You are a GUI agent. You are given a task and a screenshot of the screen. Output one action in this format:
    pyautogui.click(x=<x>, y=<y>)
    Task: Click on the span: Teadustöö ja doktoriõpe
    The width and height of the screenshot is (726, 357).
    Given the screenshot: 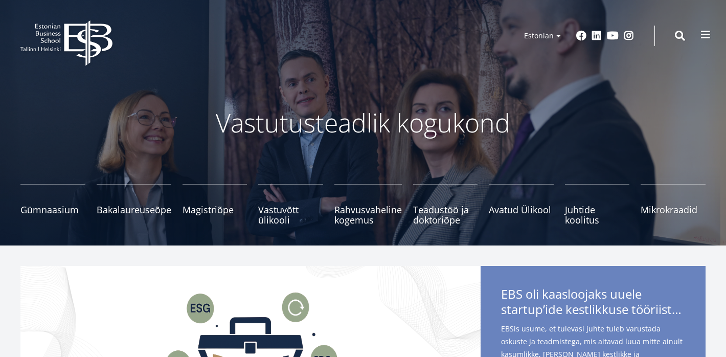 What is the action you would take?
    pyautogui.click(x=445, y=215)
    